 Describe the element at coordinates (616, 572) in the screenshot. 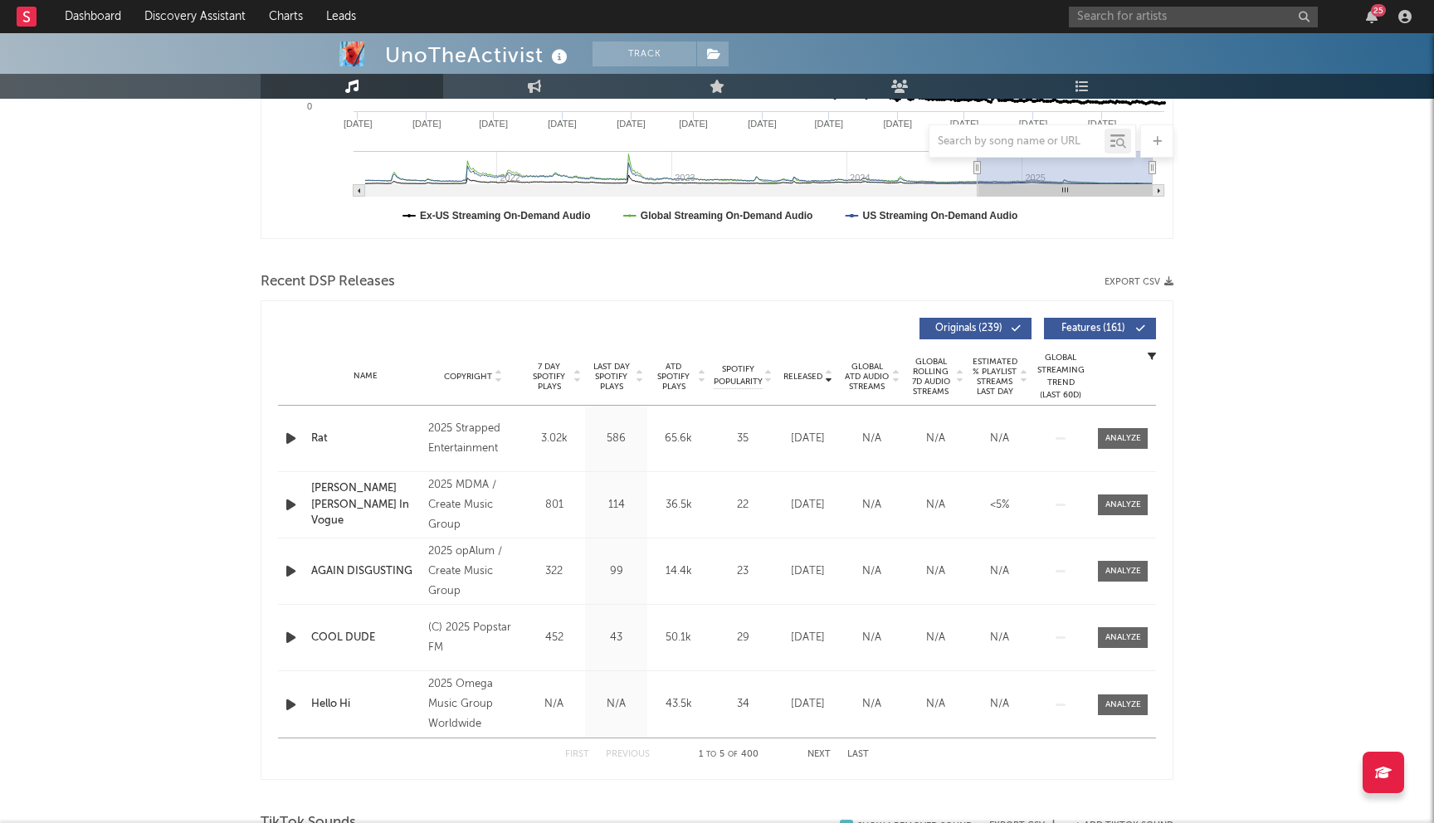

I see `div: 99` at that location.